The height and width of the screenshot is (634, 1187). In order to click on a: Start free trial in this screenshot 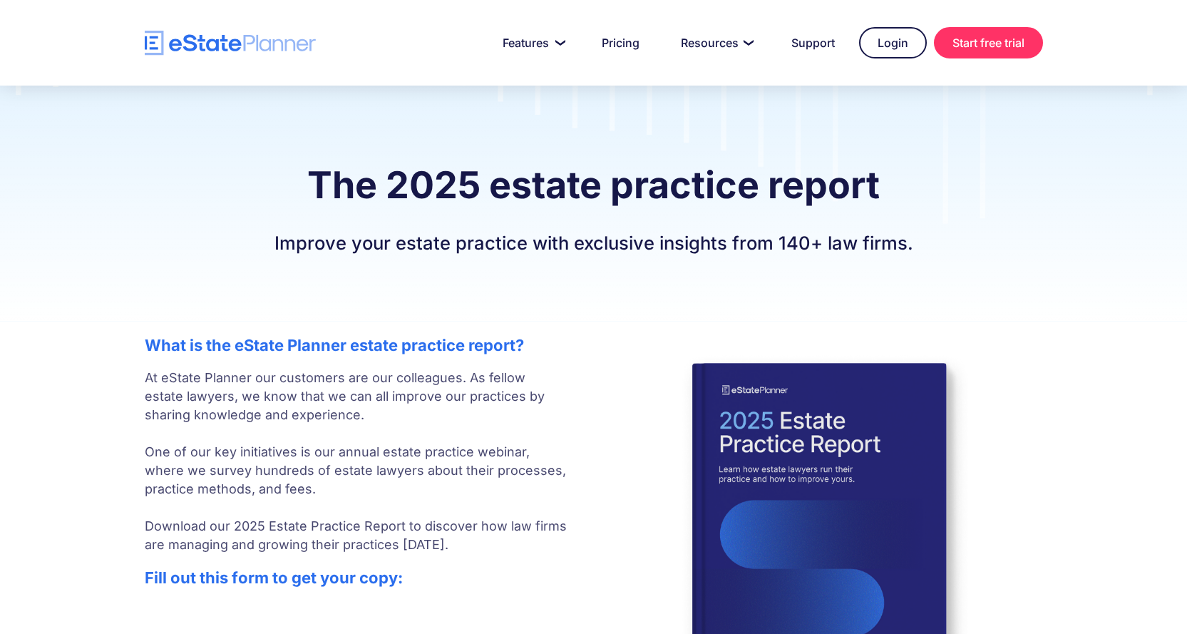, I will do `click(988, 43)`.